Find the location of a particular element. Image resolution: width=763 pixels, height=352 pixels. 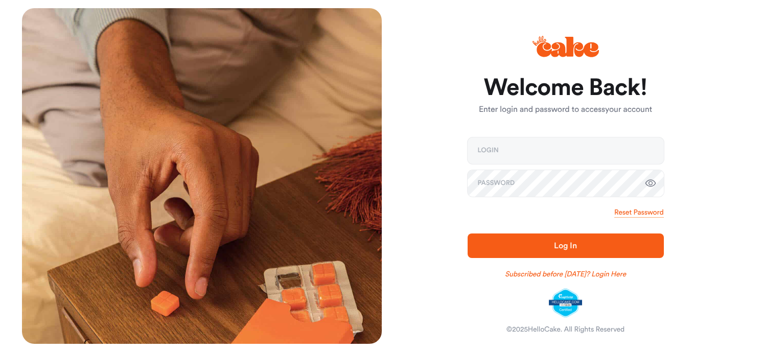

img: legit-script-certified.png is located at coordinates (565, 303).